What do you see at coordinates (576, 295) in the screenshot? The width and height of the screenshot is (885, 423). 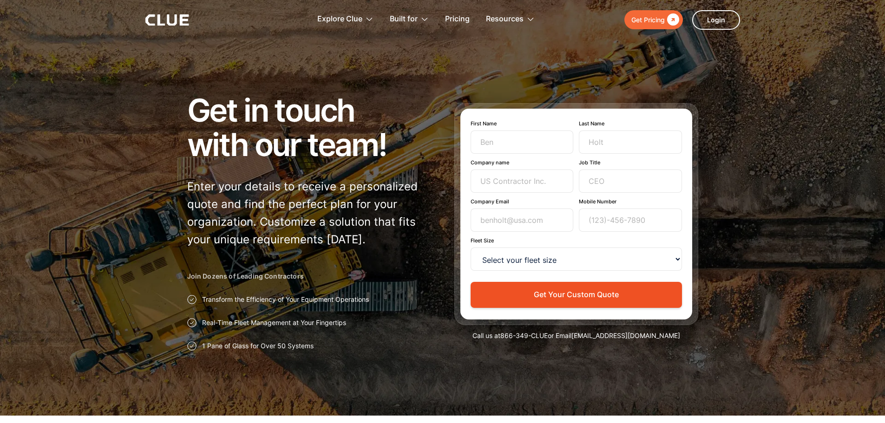 I see `button: Get Your Custom Quote` at bounding box center [576, 295].